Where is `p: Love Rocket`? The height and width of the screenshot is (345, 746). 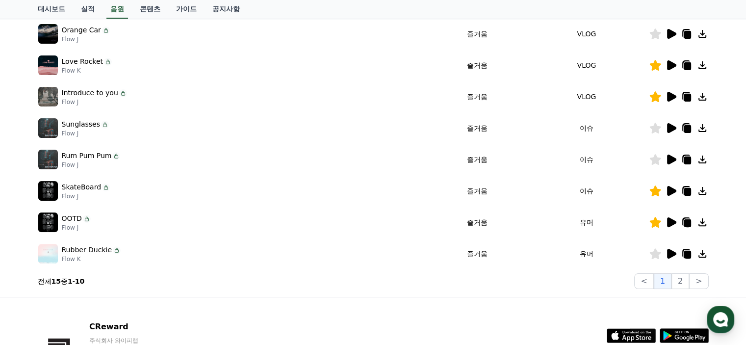
p: Love Rocket is located at coordinates (82, 61).